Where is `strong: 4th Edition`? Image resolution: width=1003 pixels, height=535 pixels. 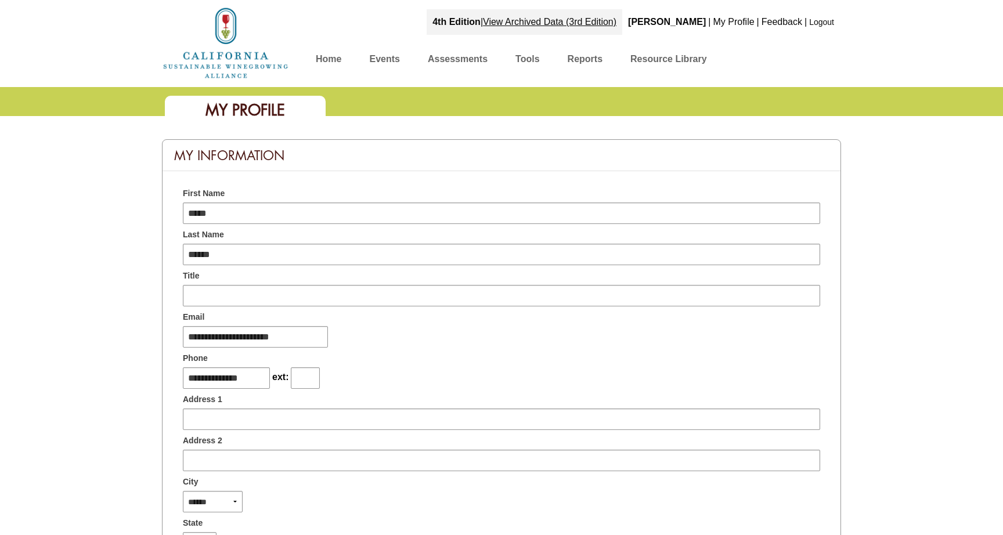 strong: 4th Edition is located at coordinates (456, 21).